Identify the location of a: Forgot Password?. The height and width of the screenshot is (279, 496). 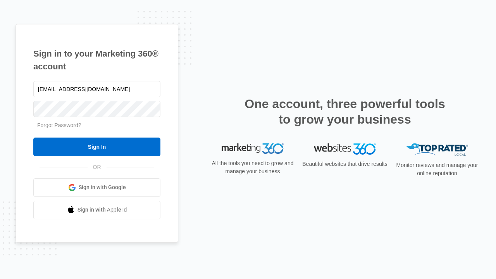
(59, 125).